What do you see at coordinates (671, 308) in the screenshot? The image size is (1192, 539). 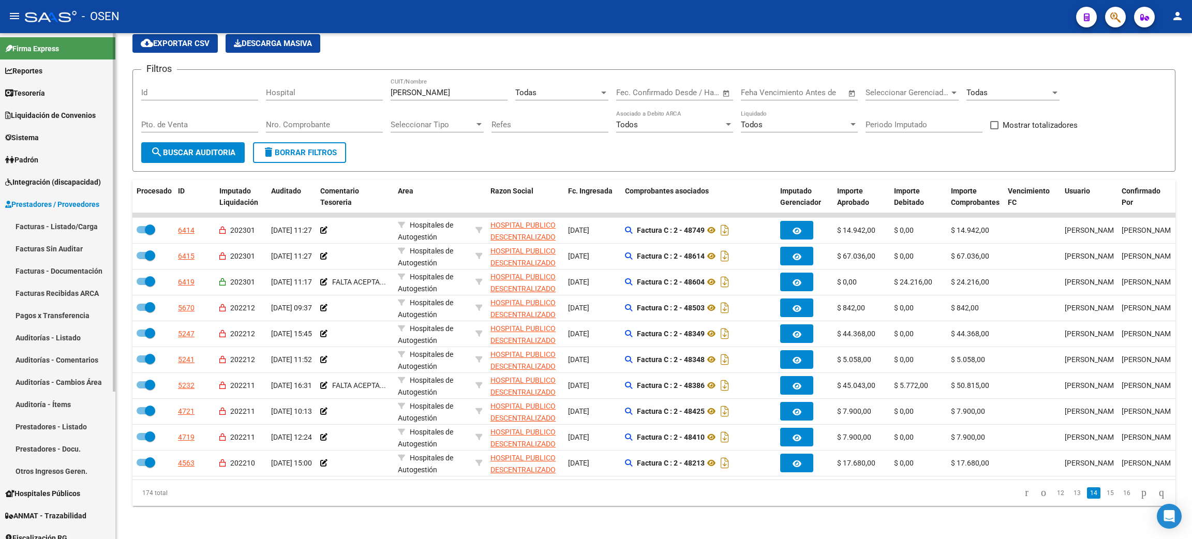 I see `strong: Factura C : 2 - 48503` at bounding box center [671, 308].